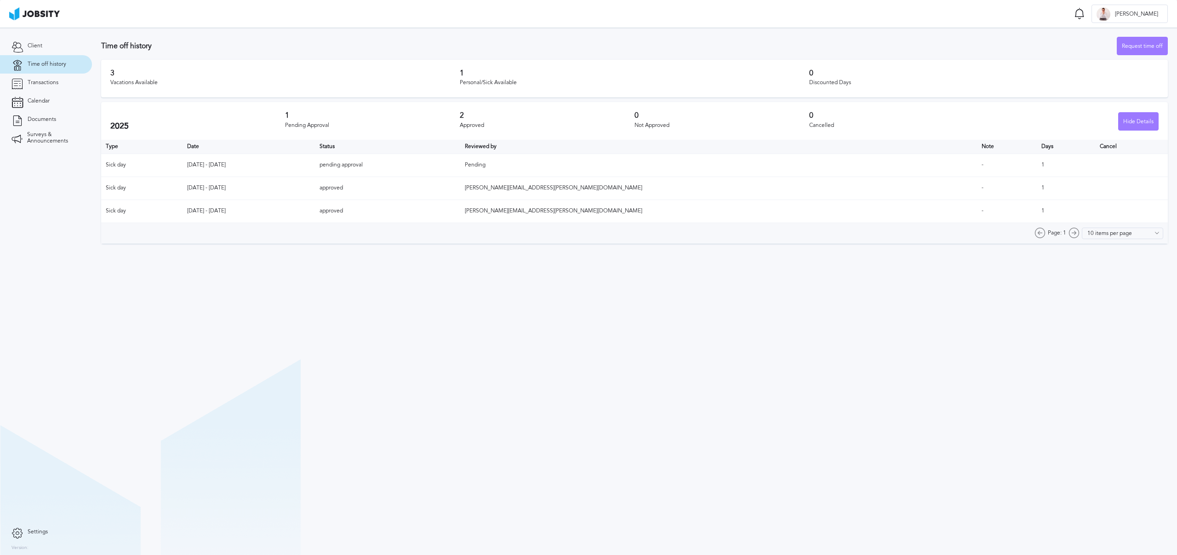 The height and width of the screenshot is (555, 1177). What do you see at coordinates (897, 126) in the screenshot?
I see `div: Cancelled` at bounding box center [897, 126].